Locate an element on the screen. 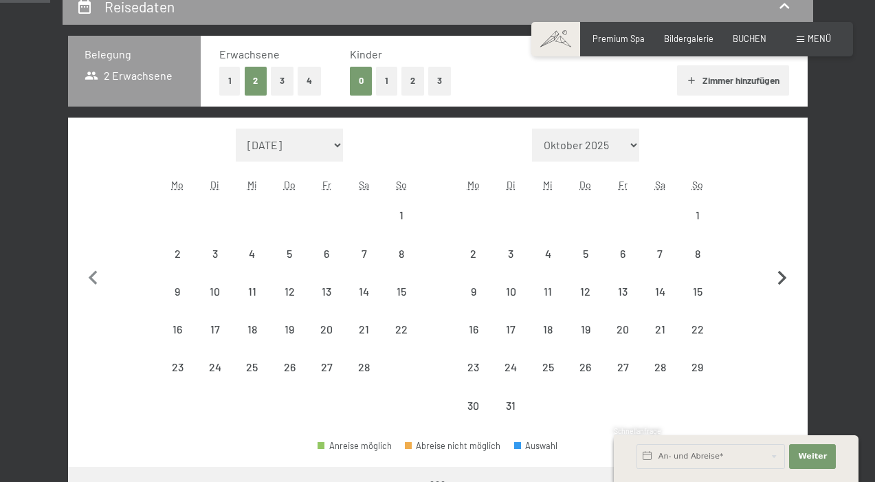  div: Wed Mar 11 2026 is located at coordinates (548, 291).